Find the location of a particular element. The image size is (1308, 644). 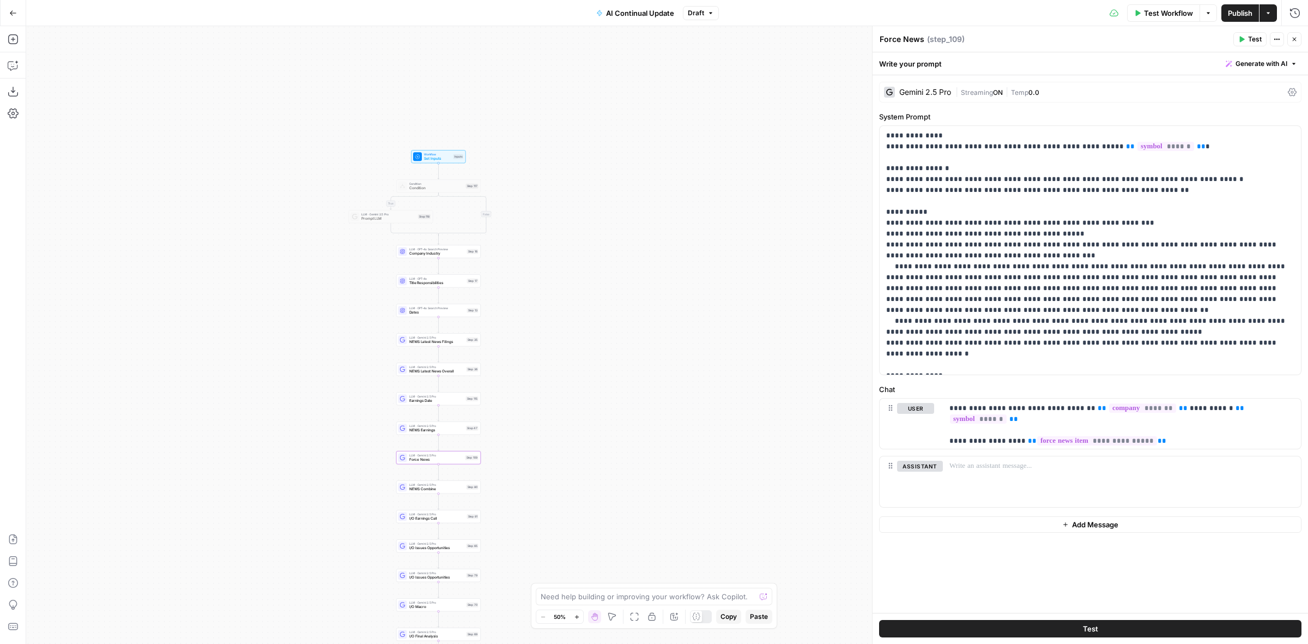

span: Temp is located at coordinates (1020, 92).